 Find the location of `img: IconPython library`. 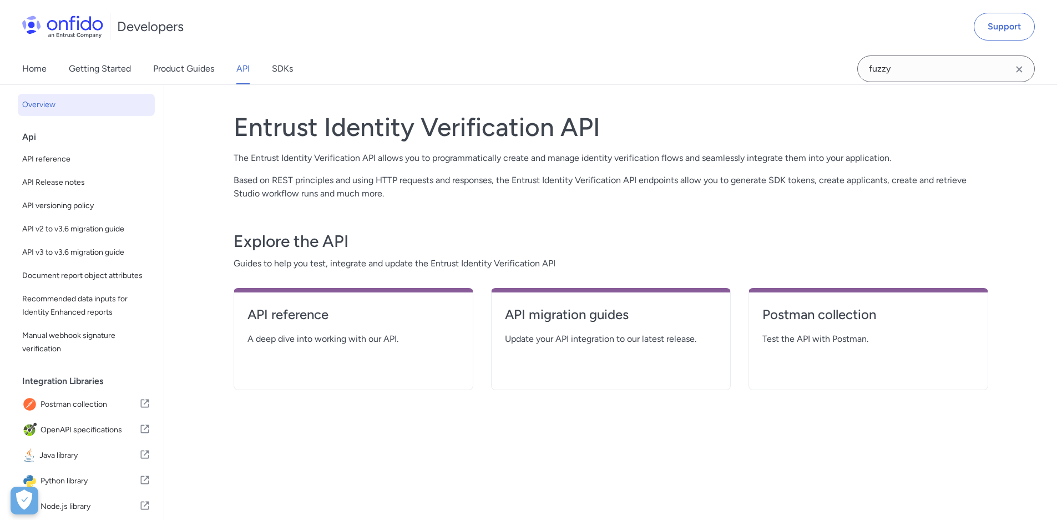

img: IconPython library is located at coordinates (31, 481).